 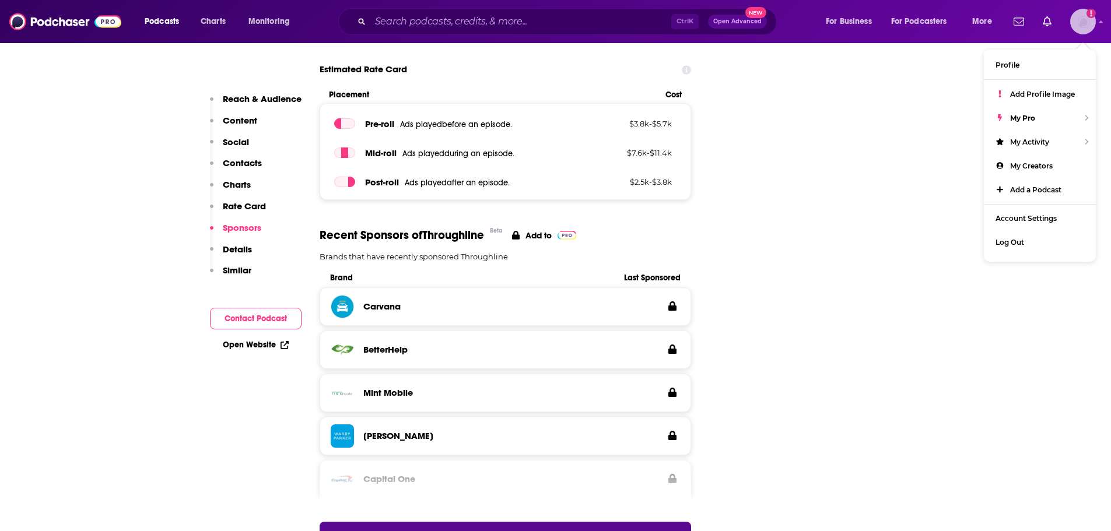 I want to click on button: Show profile menu, so click(x=1083, y=22).